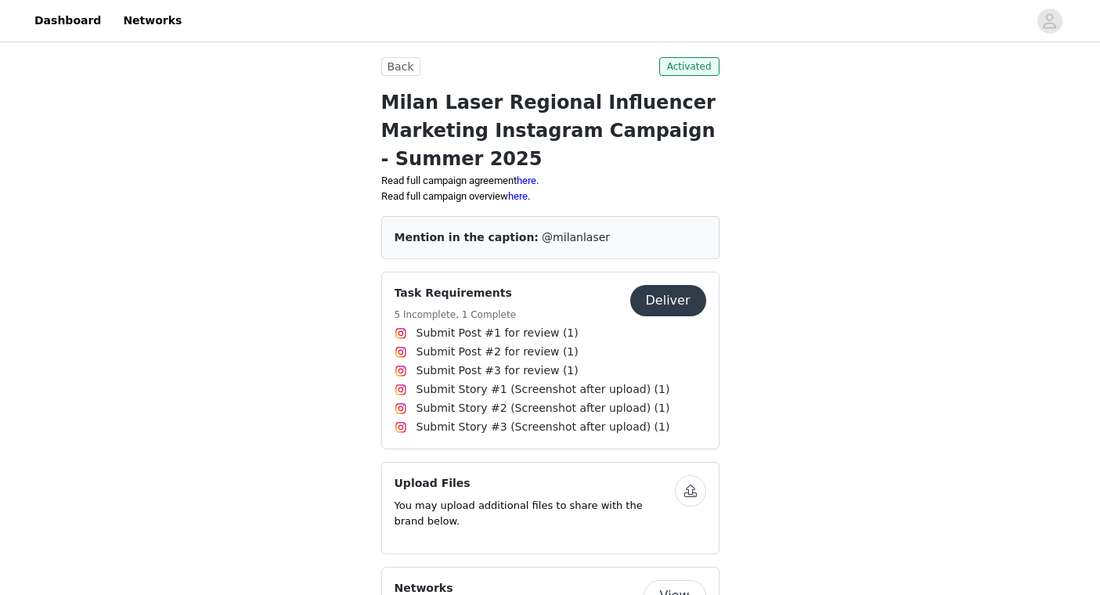  Describe the element at coordinates (543, 408) in the screenshot. I see `span: Submit Story #2 (Screenshot after upload) (1)` at that location.